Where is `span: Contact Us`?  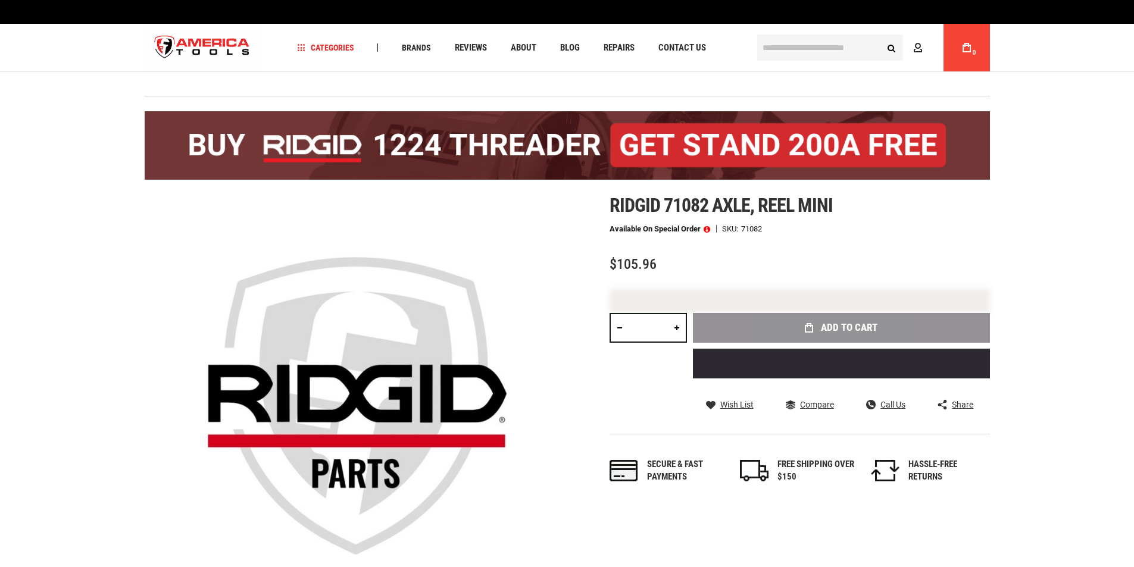 span: Contact Us is located at coordinates (682, 48).